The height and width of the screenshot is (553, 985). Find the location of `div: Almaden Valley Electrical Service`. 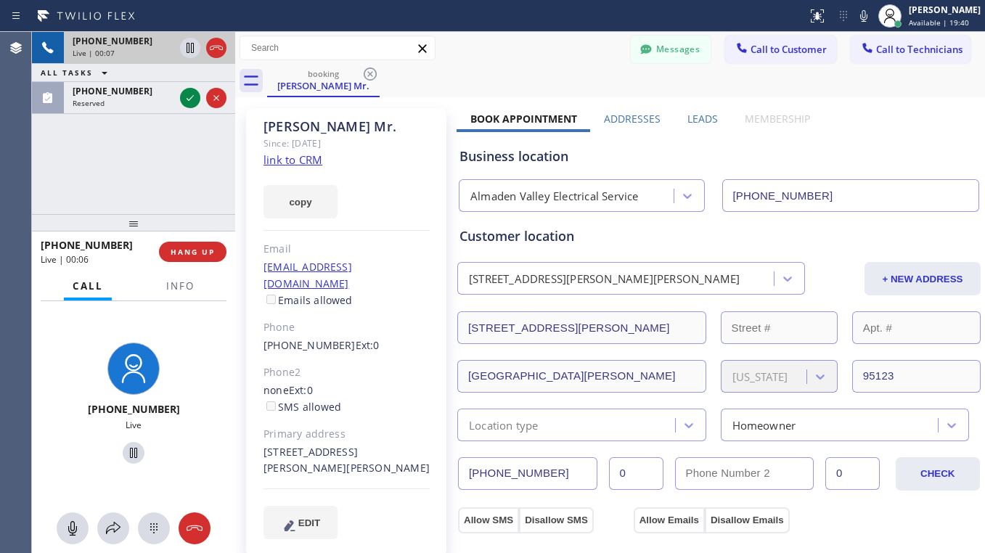

div: Almaden Valley Electrical Service is located at coordinates (555, 196).